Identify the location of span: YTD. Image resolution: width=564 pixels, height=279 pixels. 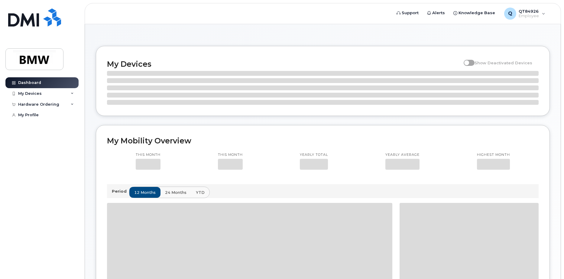
(200, 193).